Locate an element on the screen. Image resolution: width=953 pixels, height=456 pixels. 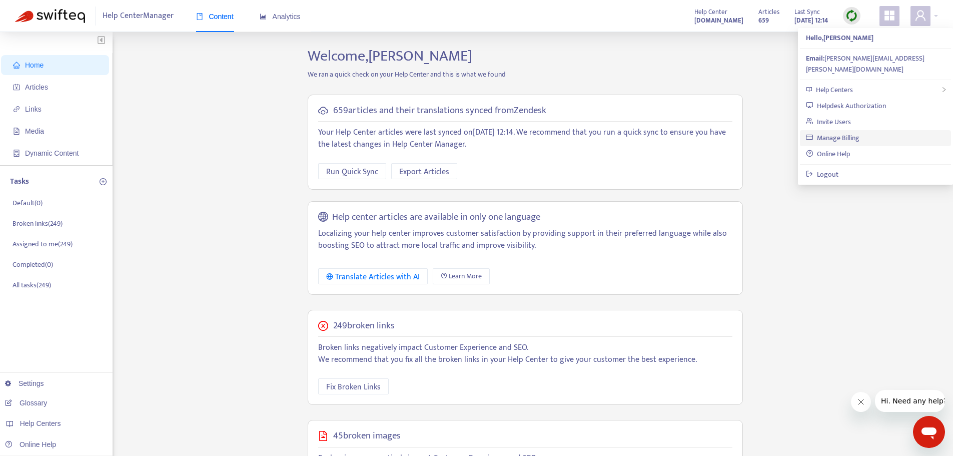
span: Fix Broken Links is located at coordinates (353, 387).